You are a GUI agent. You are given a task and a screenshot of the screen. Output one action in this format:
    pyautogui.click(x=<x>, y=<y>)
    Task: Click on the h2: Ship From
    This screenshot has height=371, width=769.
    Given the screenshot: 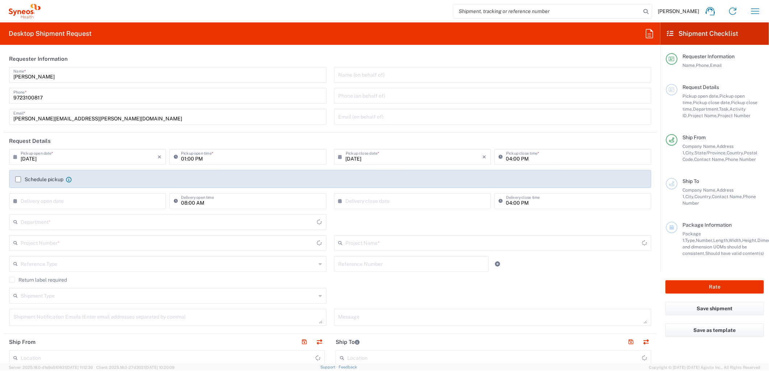 What is the action you would take?
    pyautogui.click(x=22, y=343)
    